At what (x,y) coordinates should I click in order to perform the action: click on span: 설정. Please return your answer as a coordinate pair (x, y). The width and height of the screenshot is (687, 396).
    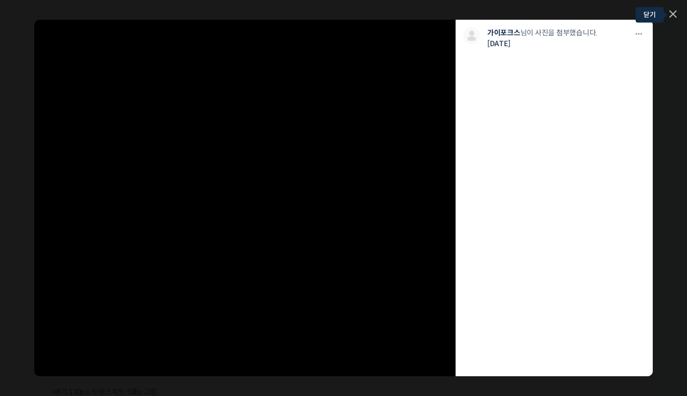
    Looking at the image, I should click on (167, 330).